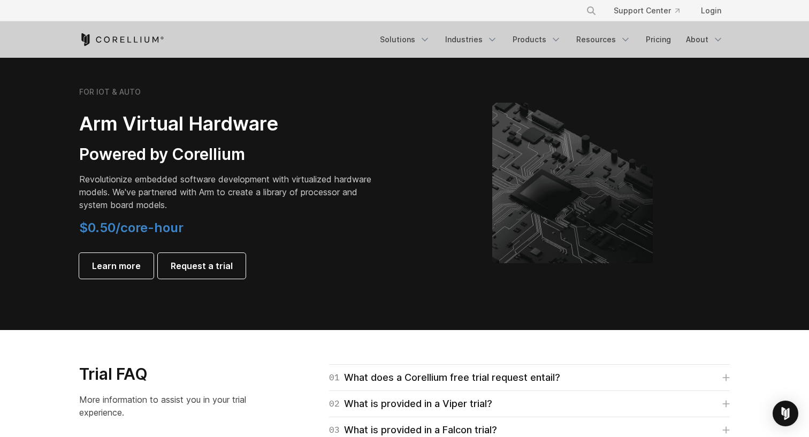  Describe the element at coordinates (121, 40) in the screenshot. I see `a: Corellium Home` at that location.